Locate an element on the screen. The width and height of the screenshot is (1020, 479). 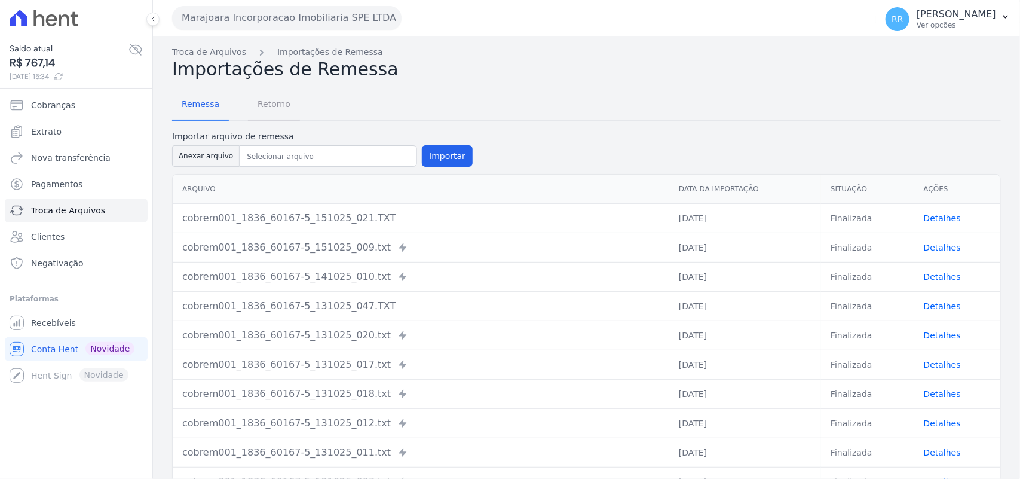
th: Situação is located at coordinates (867, 189).